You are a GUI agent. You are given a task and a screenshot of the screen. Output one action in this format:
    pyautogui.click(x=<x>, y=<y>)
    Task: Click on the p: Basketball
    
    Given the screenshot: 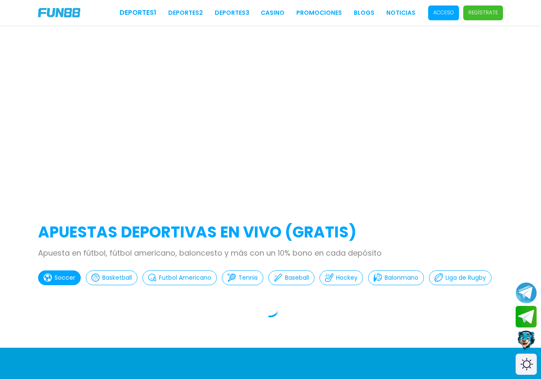 What is the action you would take?
    pyautogui.click(x=117, y=278)
    